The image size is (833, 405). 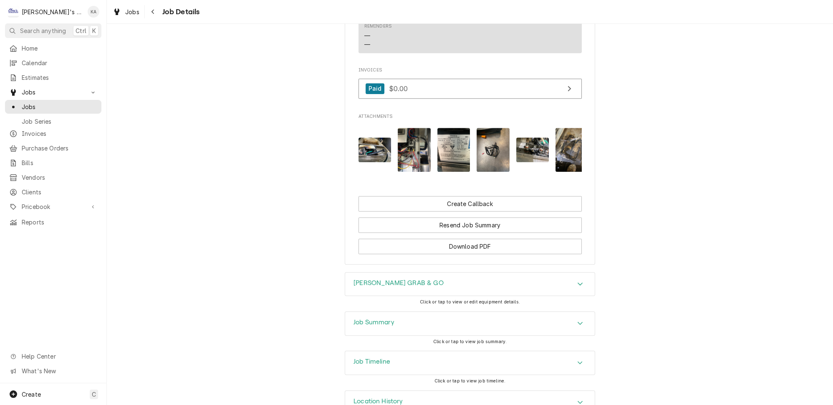 What do you see at coordinates (533, 149) in the screenshot?
I see `img: eSr0RFPzTei0VP6M6POq` at bounding box center [533, 149].